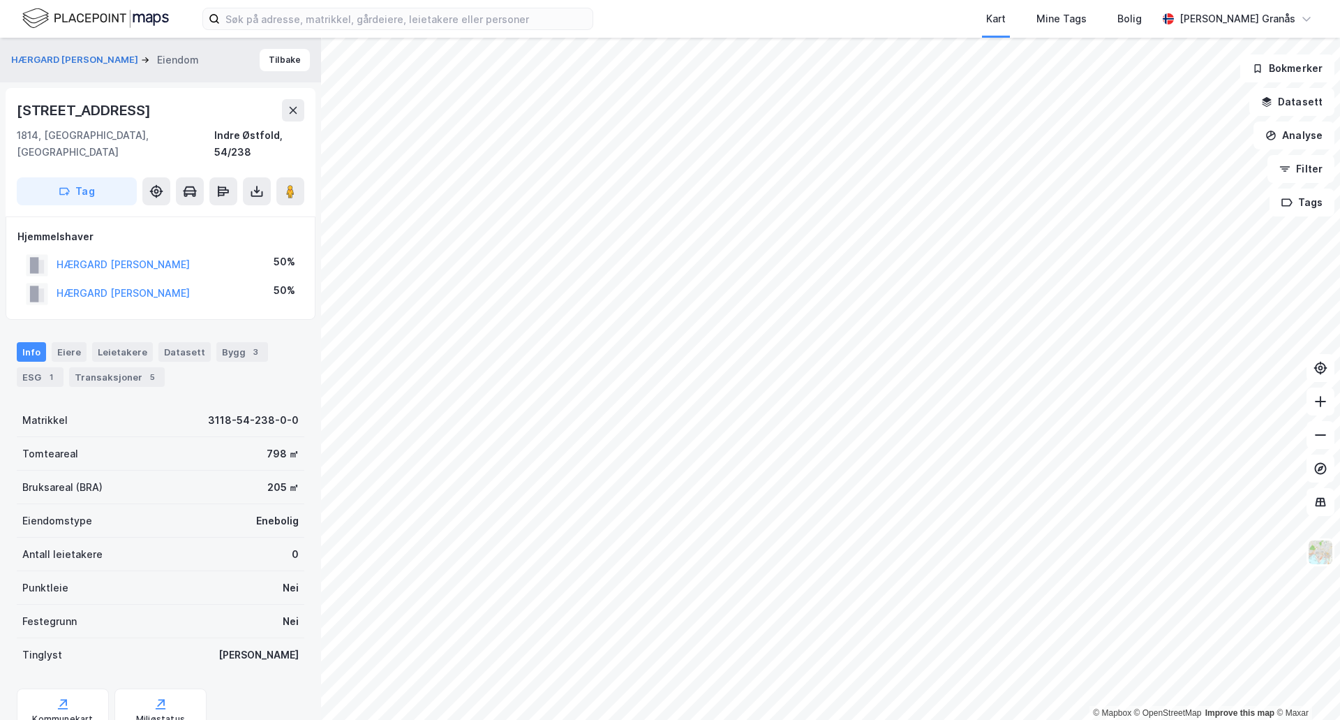 This screenshot has height=720, width=1340. I want to click on div: Datasett, so click(184, 352).